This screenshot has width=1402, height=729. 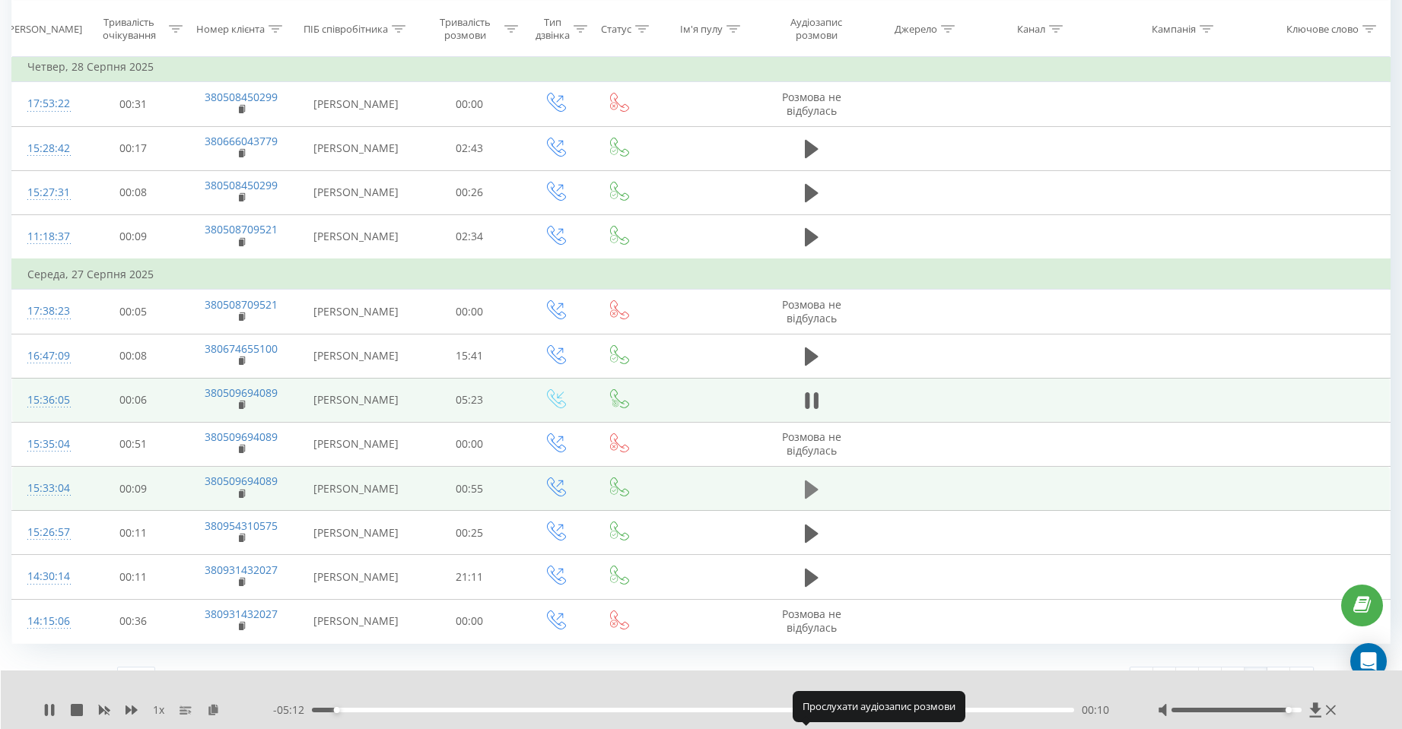 I want to click on span: - 05:12, so click(x=292, y=710).